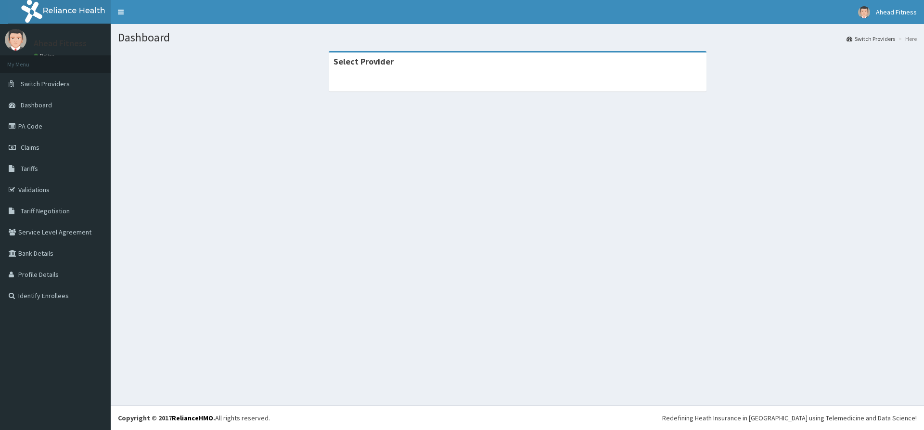 The height and width of the screenshot is (430, 924). I want to click on span: Tariffs, so click(29, 168).